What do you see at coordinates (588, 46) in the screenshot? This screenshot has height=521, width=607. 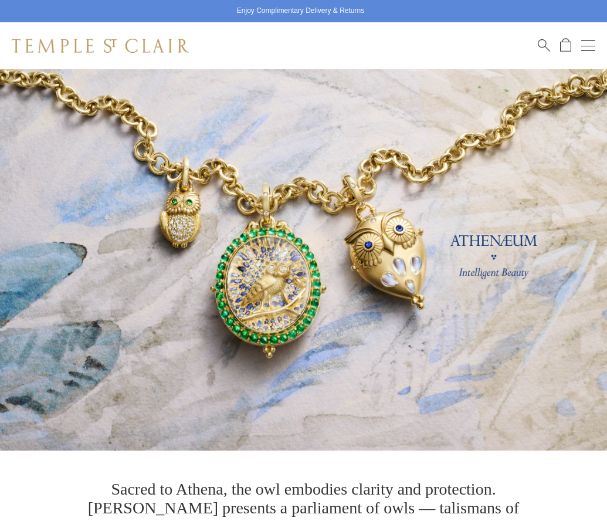 I see `button: Open navigation` at bounding box center [588, 46].